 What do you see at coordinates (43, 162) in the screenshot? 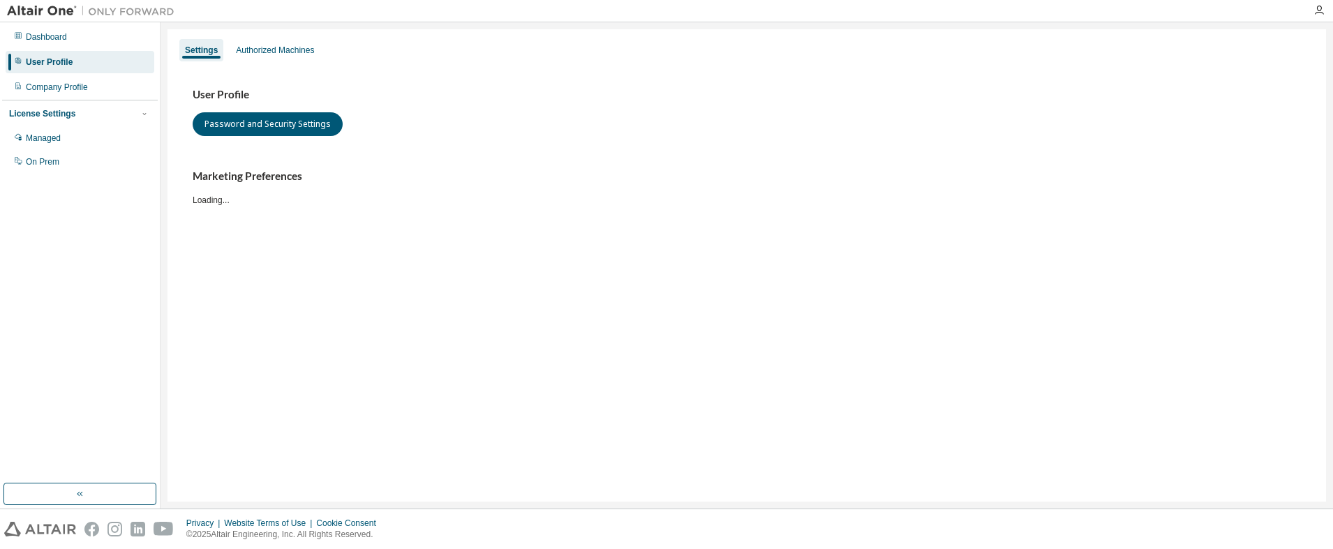
I see `div: On Prem` at bounding box center [43, 162].